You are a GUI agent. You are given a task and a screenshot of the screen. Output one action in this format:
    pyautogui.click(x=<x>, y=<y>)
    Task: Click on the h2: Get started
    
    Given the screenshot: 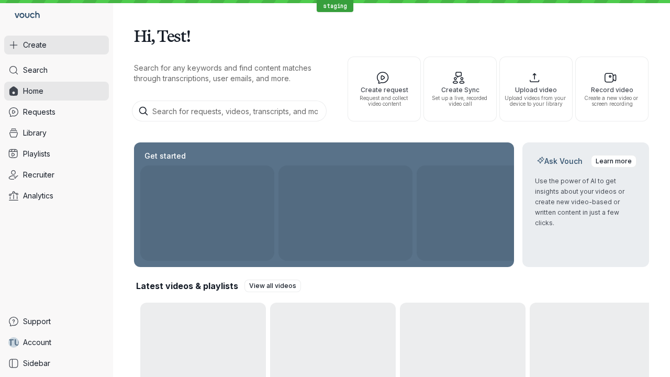 What is the action you would take?
    pyautogui.click(x=165, y=156)
    